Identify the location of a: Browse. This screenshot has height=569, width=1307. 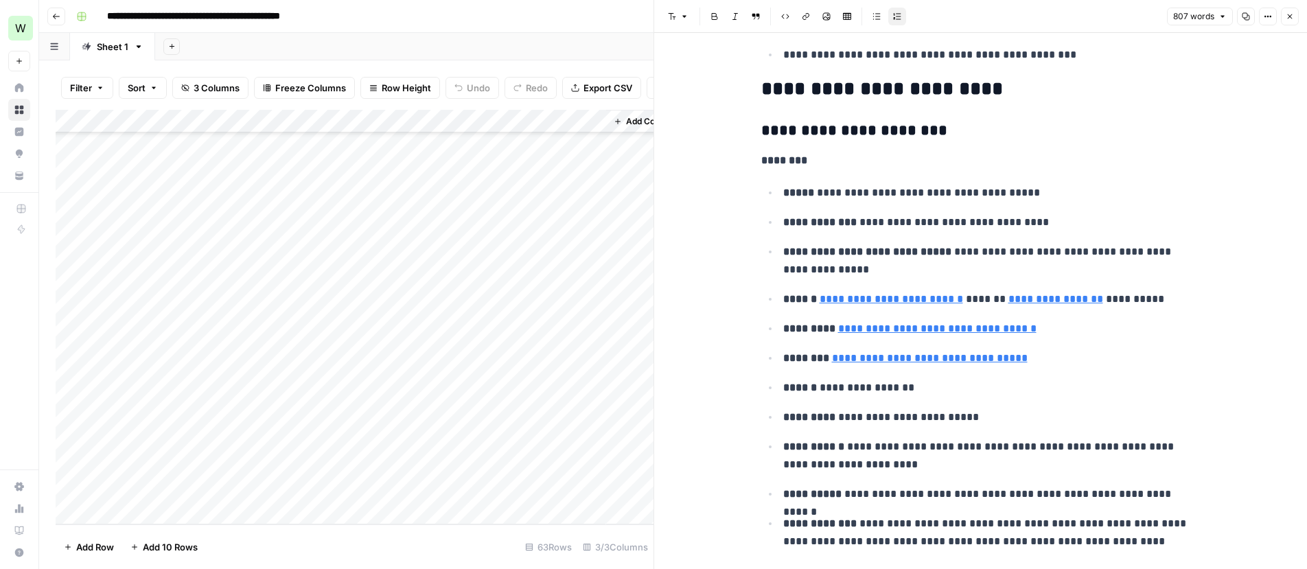
(19, 110).